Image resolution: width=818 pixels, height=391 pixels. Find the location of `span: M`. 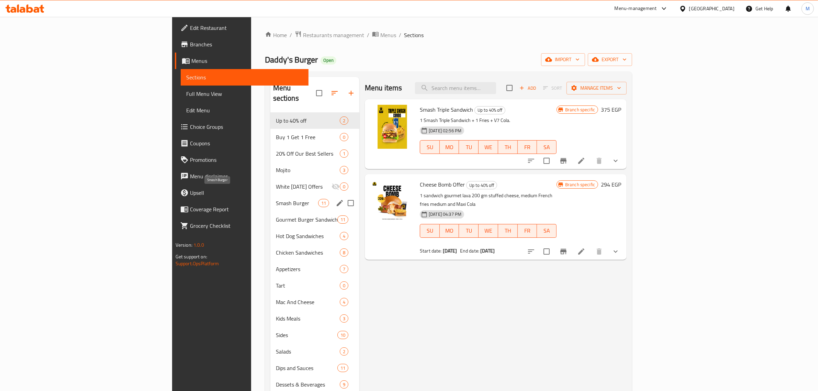

span: M is located at coordinates (807, 9).